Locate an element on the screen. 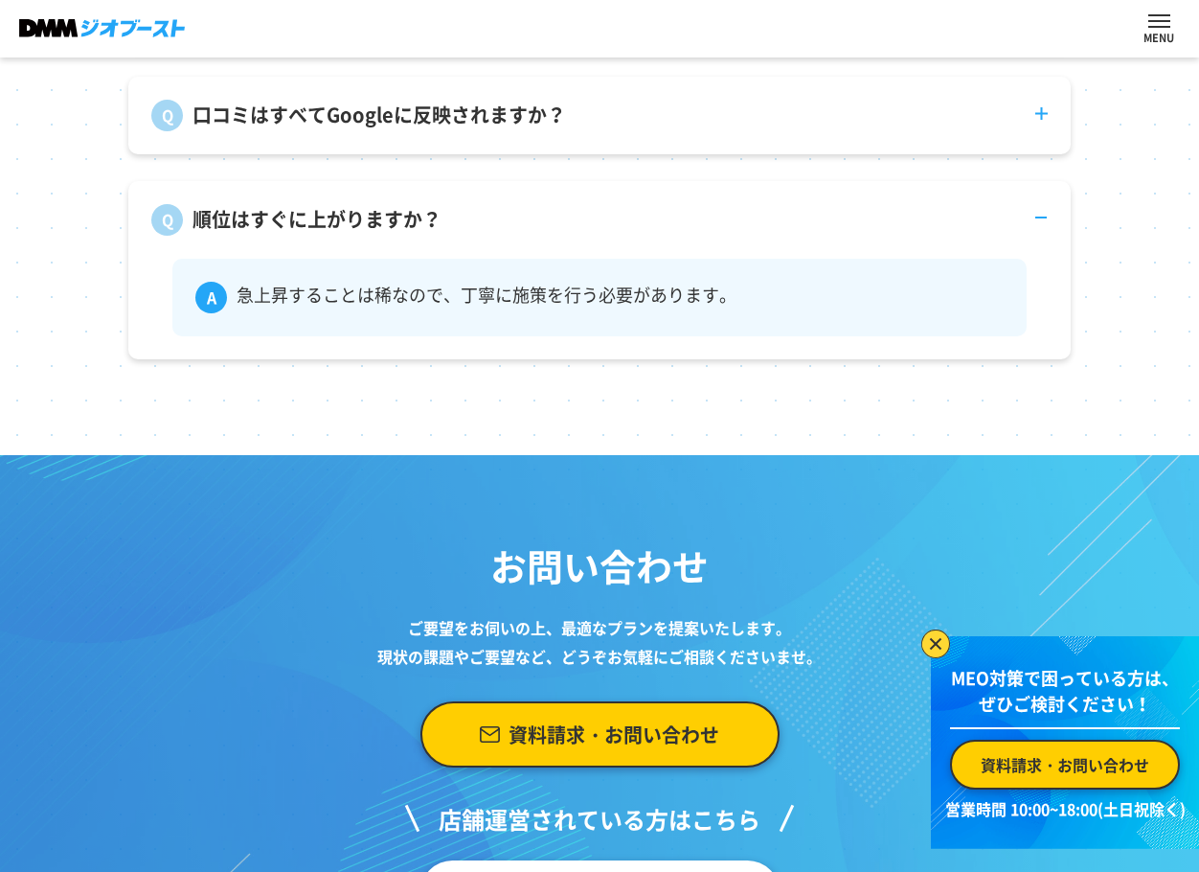 The height and width of the screenshot is (872, 1199). p: 店舗運営されている方はこちら is located at coordinates (600, 828).